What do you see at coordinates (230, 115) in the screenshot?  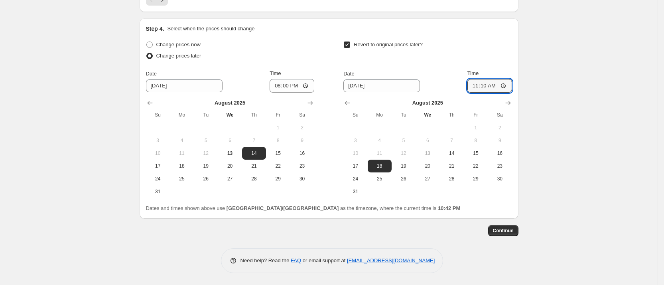 I see `th: Wednesday` at bounding box center [230, 115].